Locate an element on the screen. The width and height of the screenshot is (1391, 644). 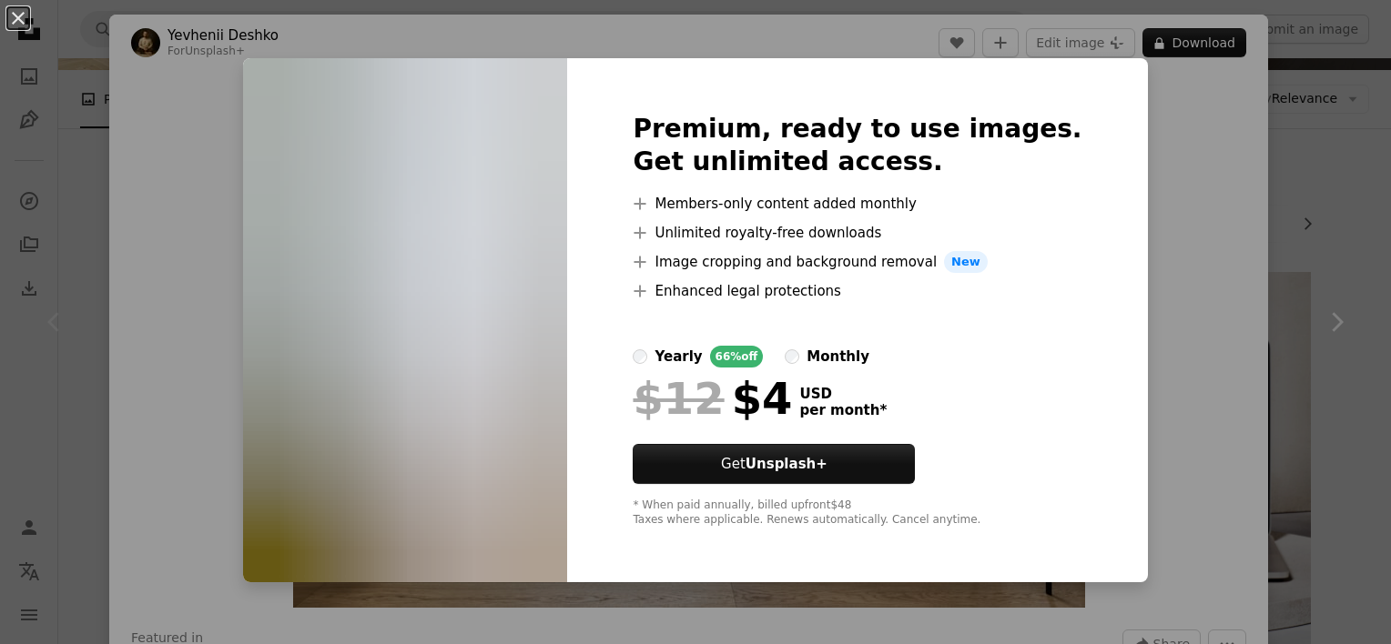
input: monthly is located at coordinates (792, 357).